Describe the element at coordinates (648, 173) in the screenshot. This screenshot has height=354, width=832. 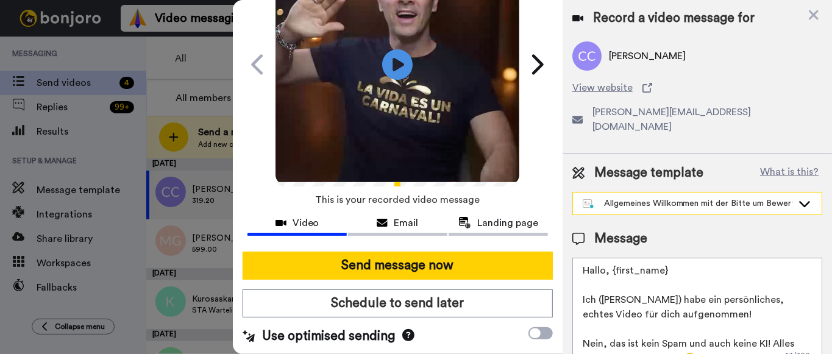
I see `span: Message template` at that location.